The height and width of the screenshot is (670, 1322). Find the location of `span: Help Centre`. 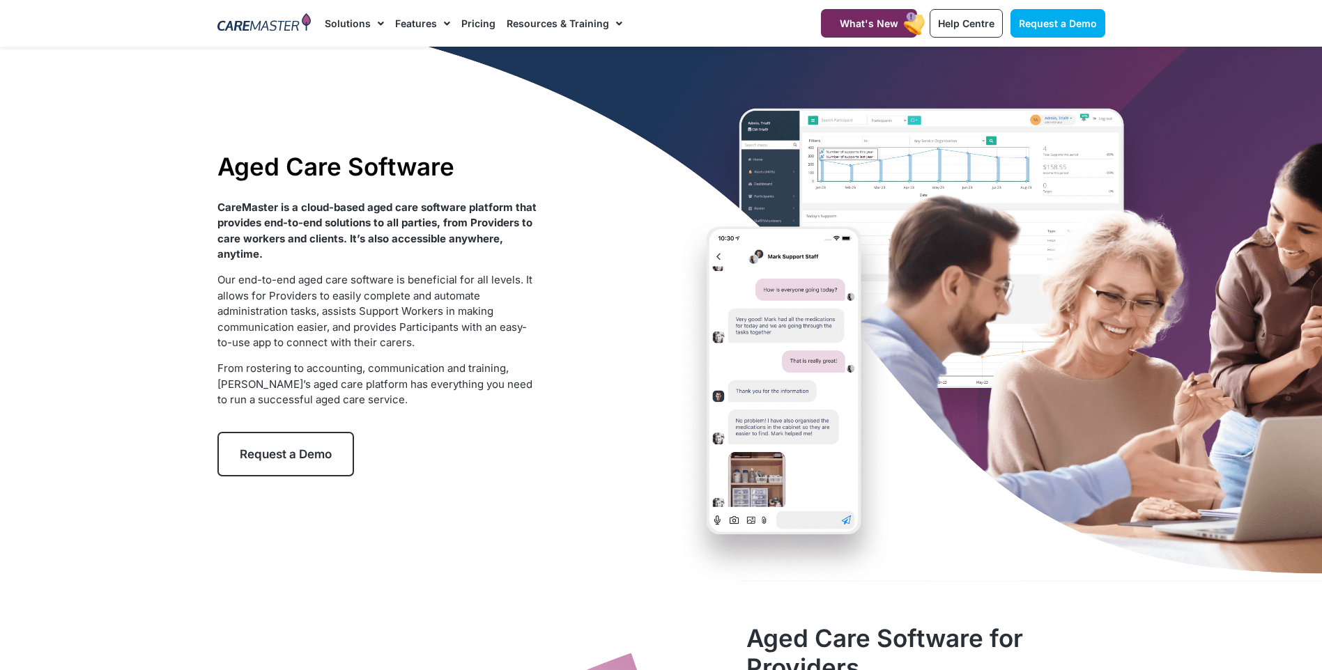

span: Help Centre is located at coordinates (966, 23).